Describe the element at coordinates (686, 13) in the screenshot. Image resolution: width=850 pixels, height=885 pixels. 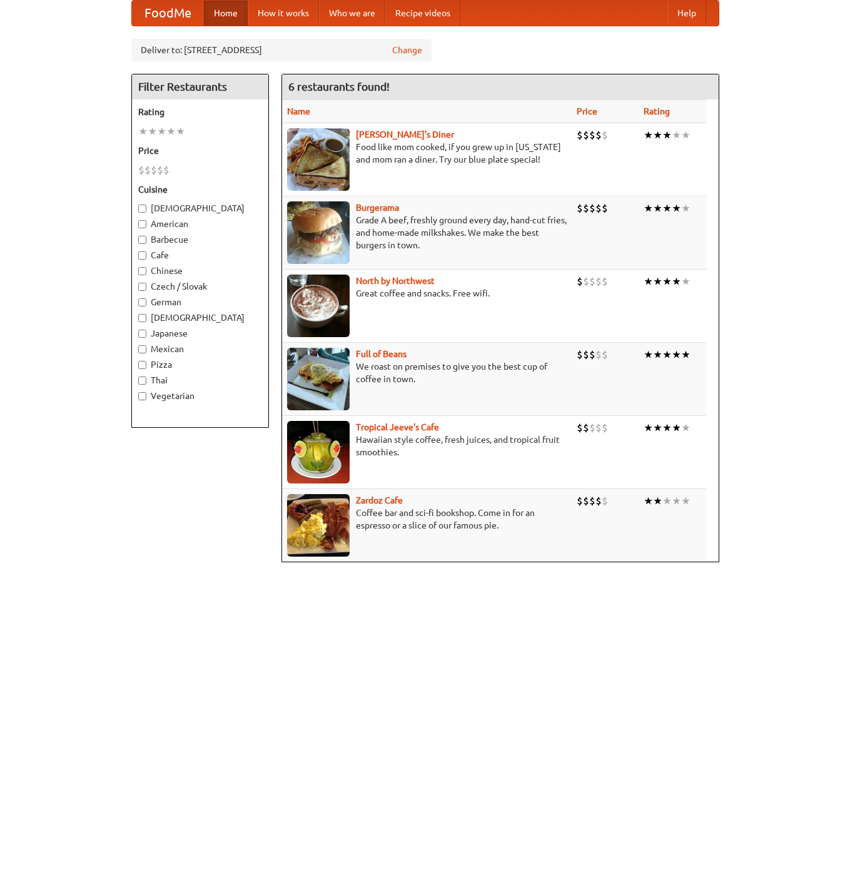
I see `a: Help` at that location.